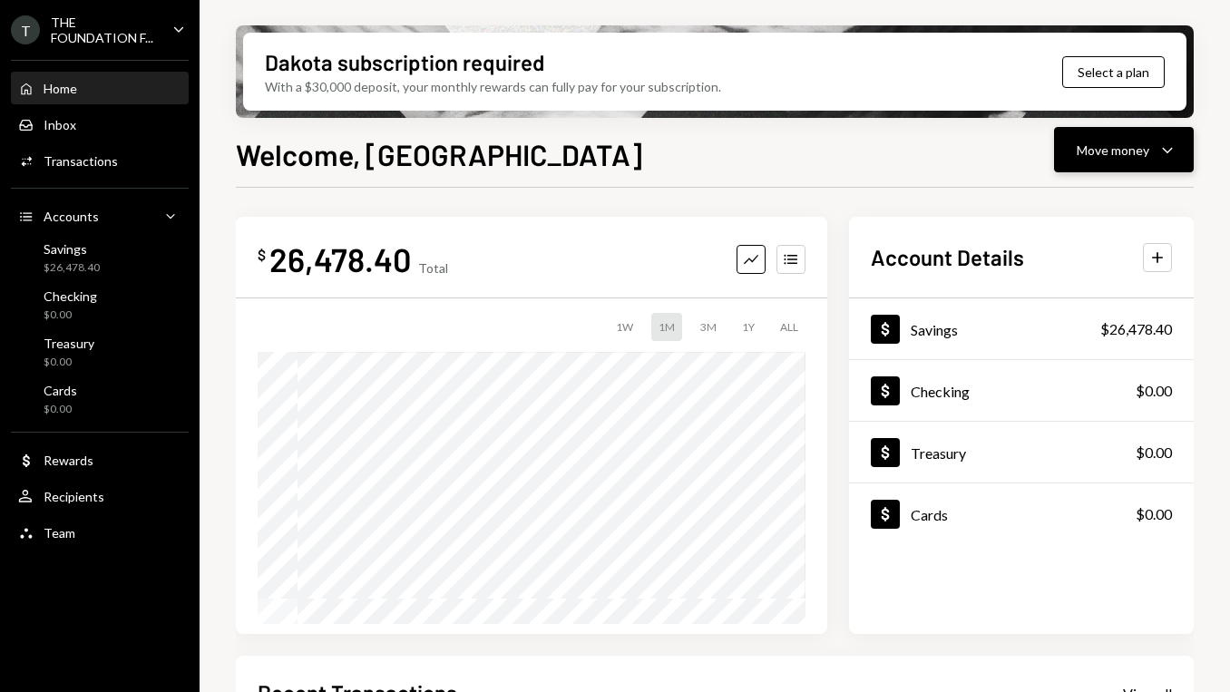 The width and height of the screenshot is (1230, 692). I want to click on div: 1W, so click(624, 327).